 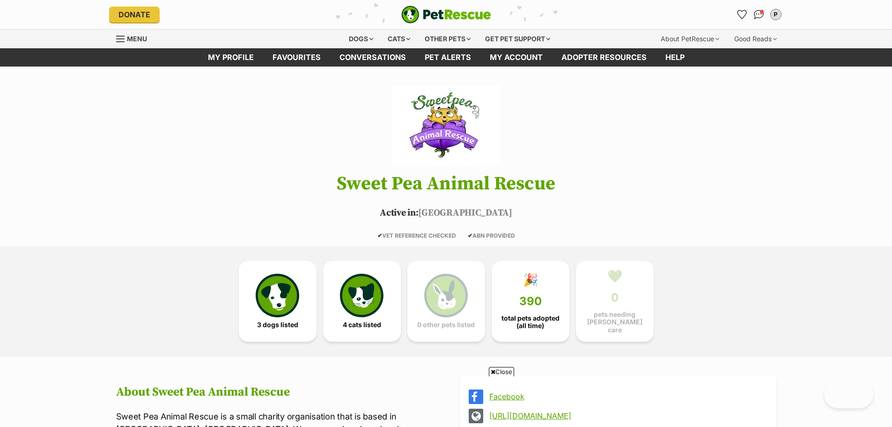 I want to click on a: Help, so click(x=675, y=57).